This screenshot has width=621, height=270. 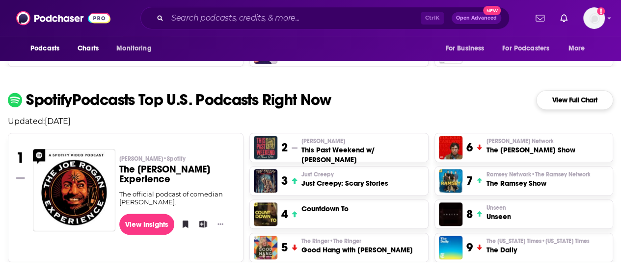 I want to click on h3: Unseen, so click(x=498, y=217).